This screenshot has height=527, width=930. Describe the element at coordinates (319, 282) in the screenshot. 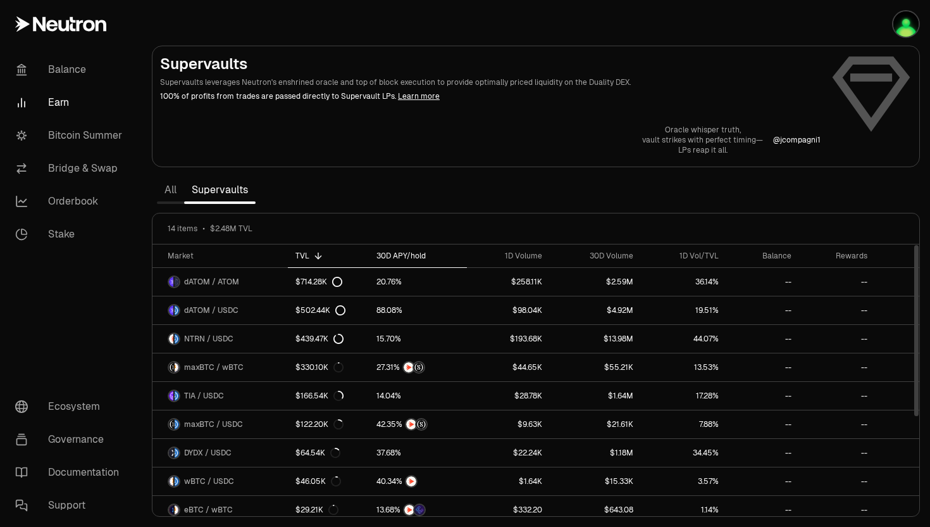

I see `div: $714.28K` at that location.